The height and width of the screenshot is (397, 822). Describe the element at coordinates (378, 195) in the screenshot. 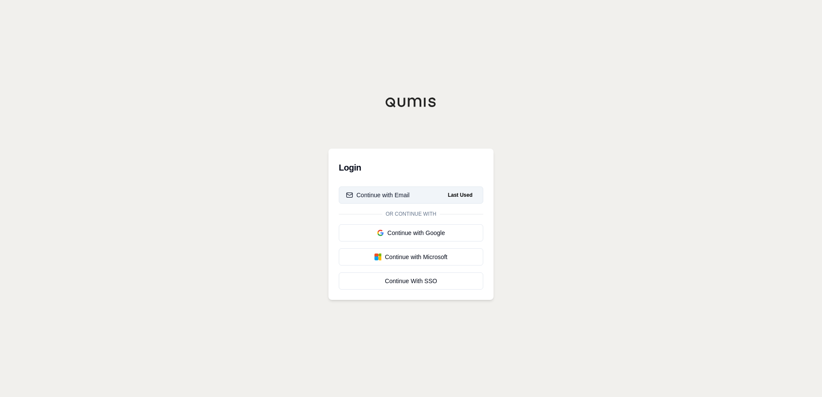

I see `div: Continue with Email` at that location.